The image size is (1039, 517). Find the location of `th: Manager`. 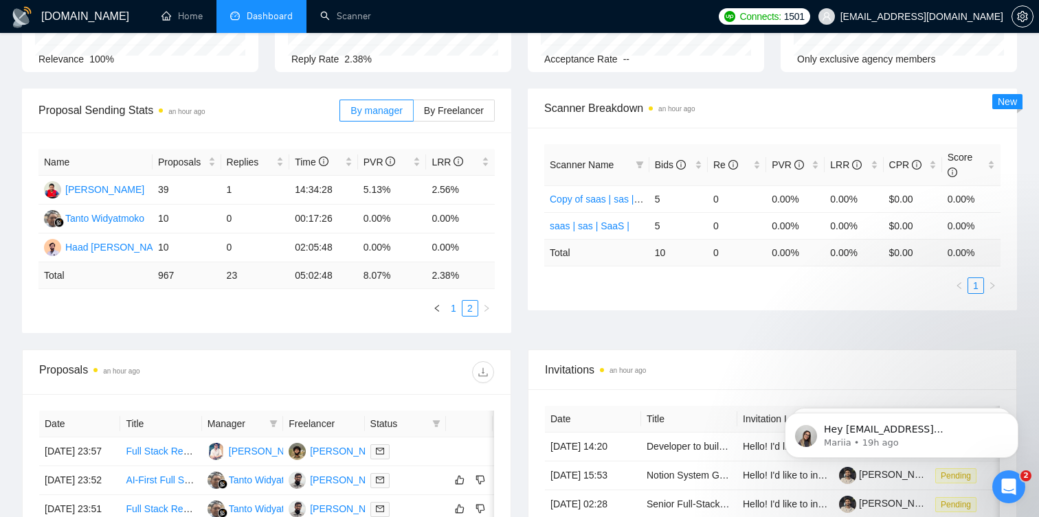

th: Manager is located at coordinates (243, 424).